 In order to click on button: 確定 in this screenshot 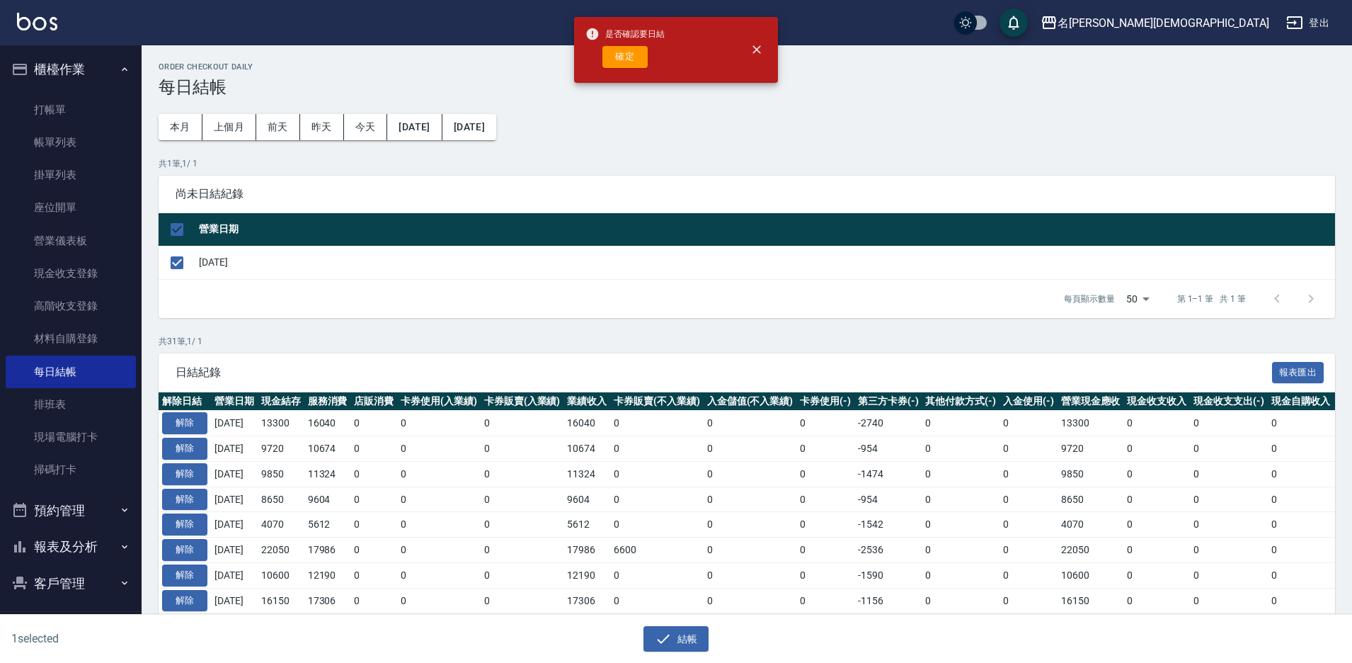, I will do `click(625, 57)`.